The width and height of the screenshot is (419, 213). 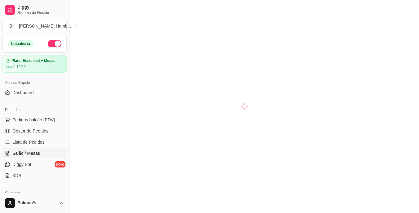 I want to click on article: Plano Essencial + Mesas, so click(x=33, y=61).